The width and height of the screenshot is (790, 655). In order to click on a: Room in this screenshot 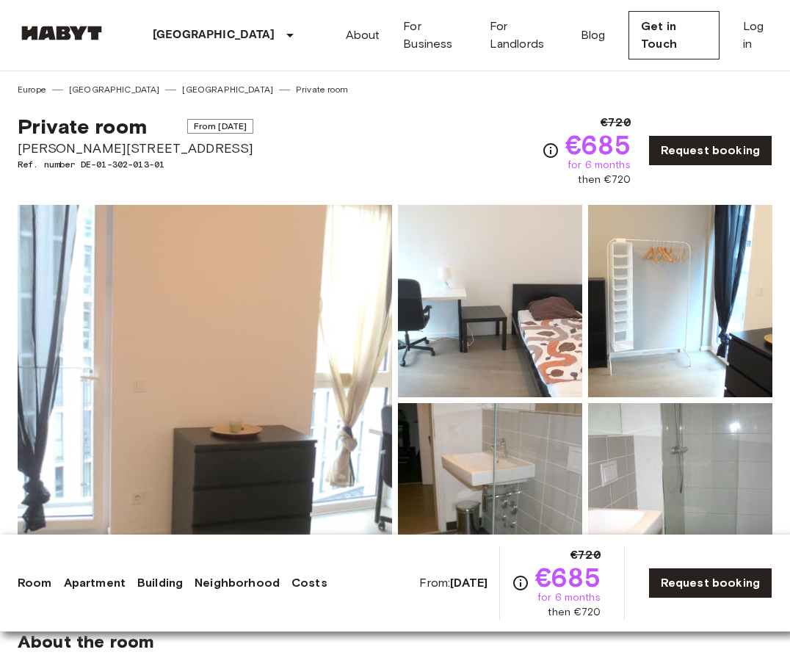, I will do `click(34, 583)`.